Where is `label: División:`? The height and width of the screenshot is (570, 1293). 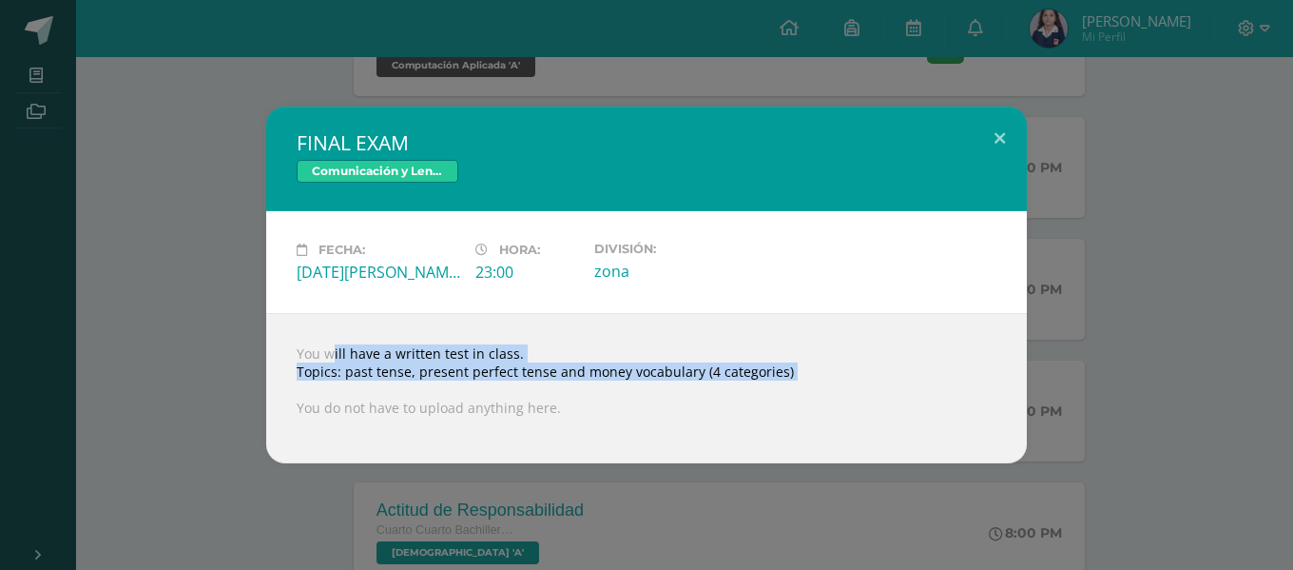 label: División: is located at coordinates (676, 248).